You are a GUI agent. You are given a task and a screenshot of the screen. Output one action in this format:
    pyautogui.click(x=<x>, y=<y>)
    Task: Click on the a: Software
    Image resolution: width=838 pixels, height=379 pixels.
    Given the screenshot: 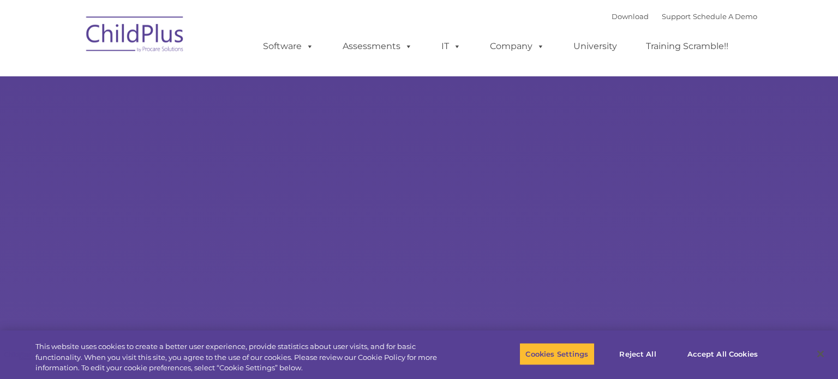 What is the action you would take?
    pyautogui.click(x=288, y=46)
    